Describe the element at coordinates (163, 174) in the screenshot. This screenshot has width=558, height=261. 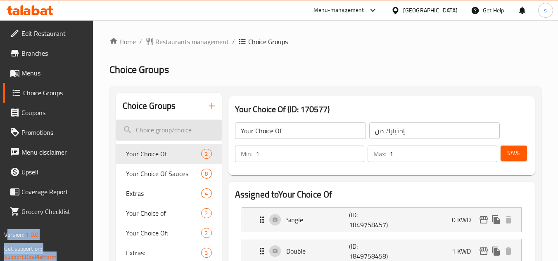
I see `span: Your Choice Of Sauces` at that location.